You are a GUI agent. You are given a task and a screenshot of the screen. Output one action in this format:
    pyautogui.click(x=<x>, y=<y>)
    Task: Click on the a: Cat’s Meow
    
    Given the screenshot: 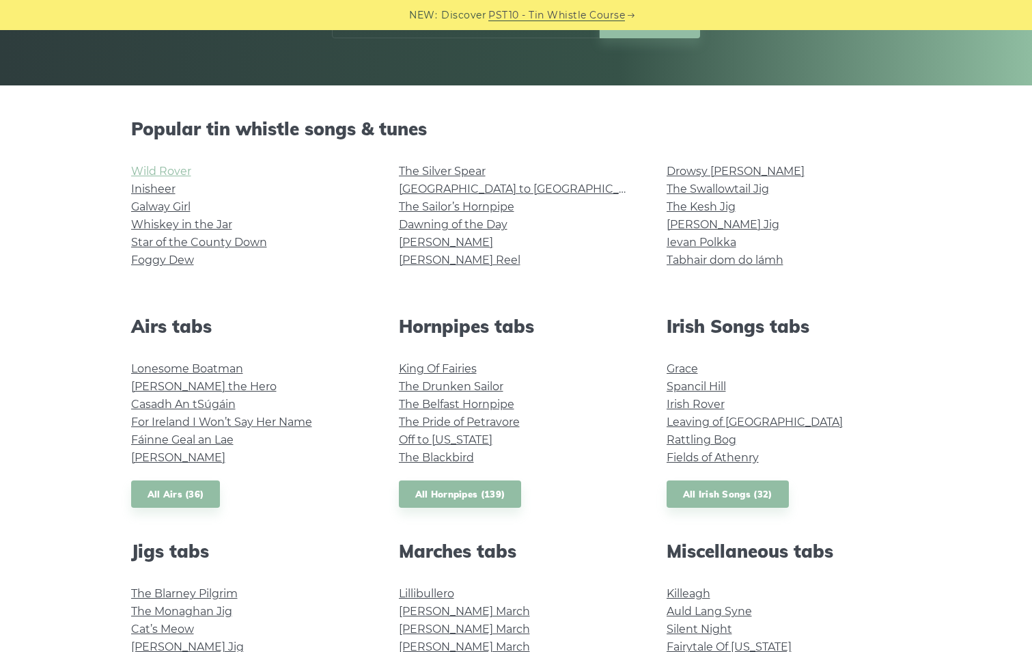 What is the action you would take?
    pyautogui.click(x=163, y=628)
    